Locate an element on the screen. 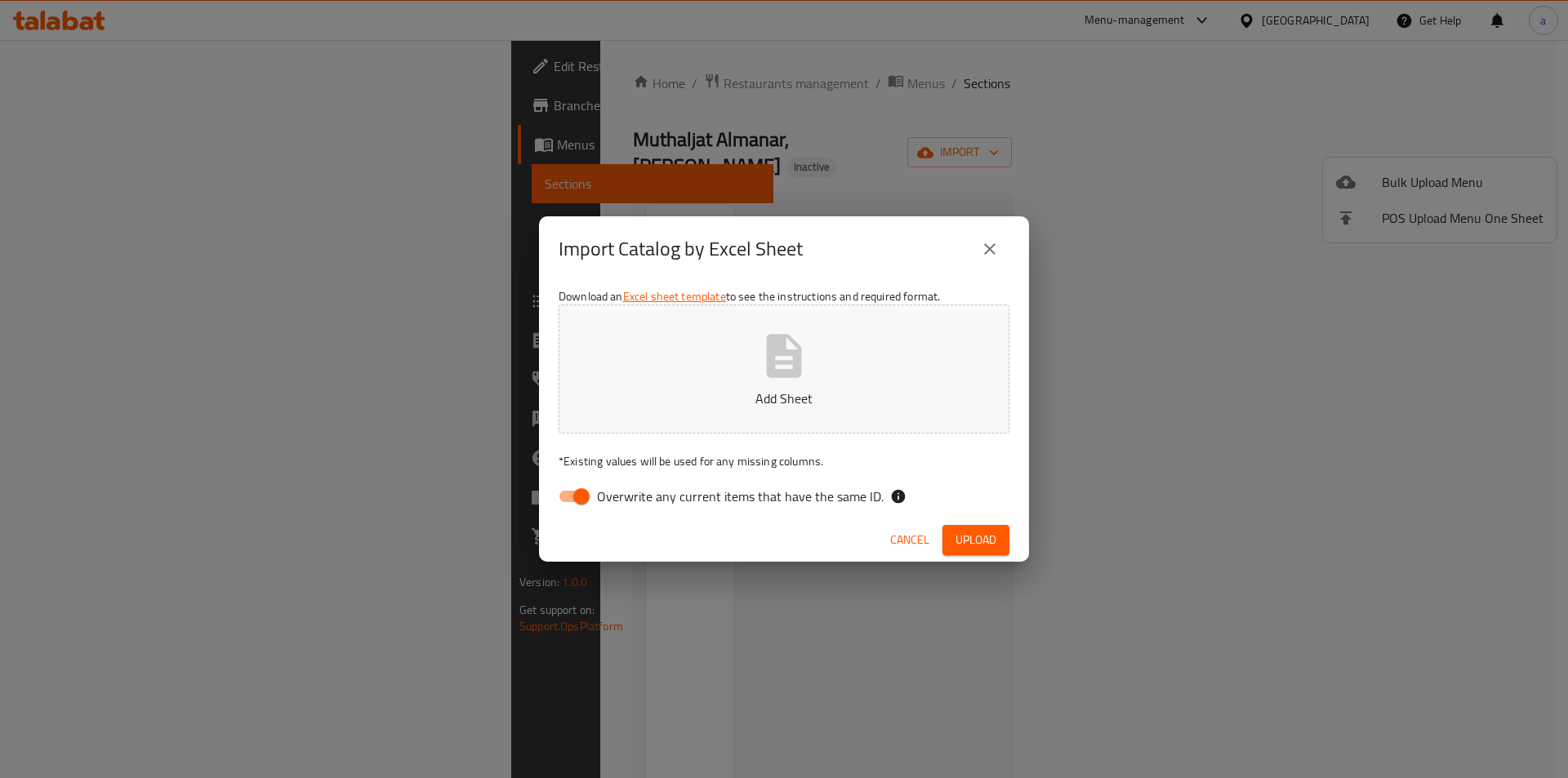 The image size is (1568, 778). span: Overwrite any current items that have the same ID. is located at coordinates (740, 496).